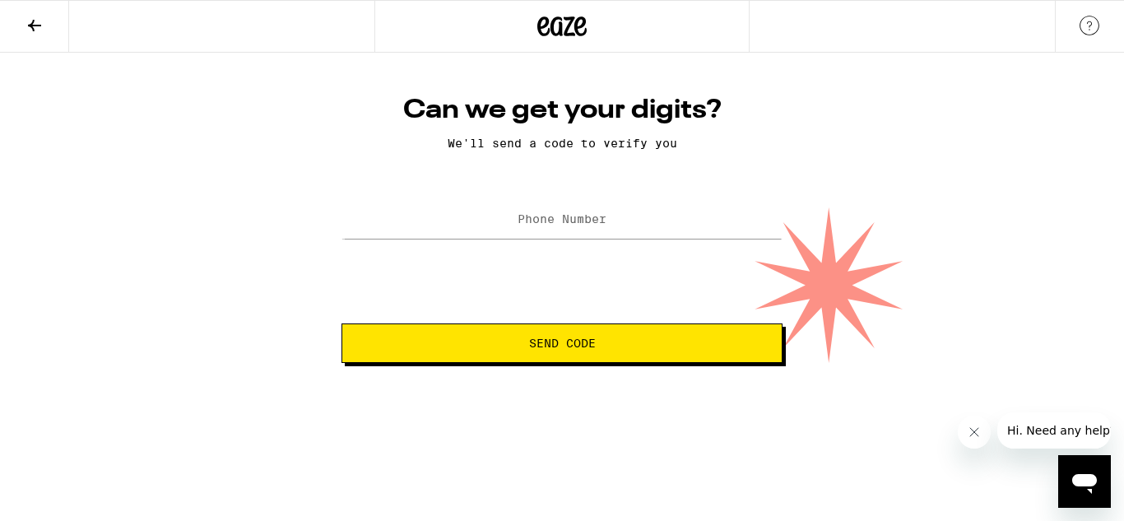  I want to click on button: Send Code, so click(562, 343).